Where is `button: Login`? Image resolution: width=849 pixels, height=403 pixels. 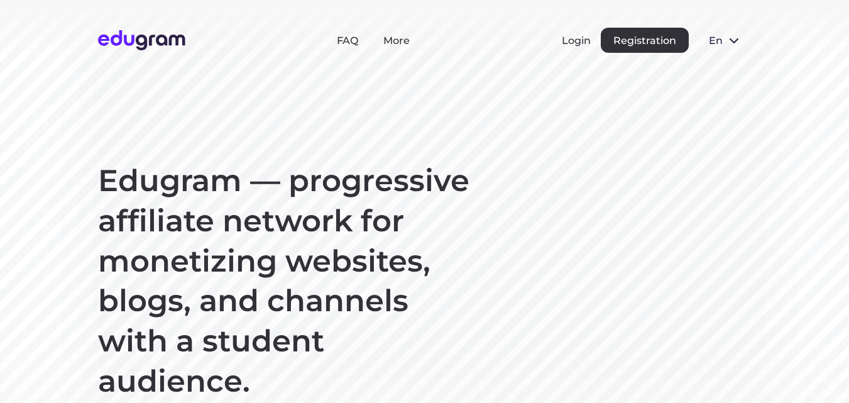
button: Login is located at coordinates (576, 40).